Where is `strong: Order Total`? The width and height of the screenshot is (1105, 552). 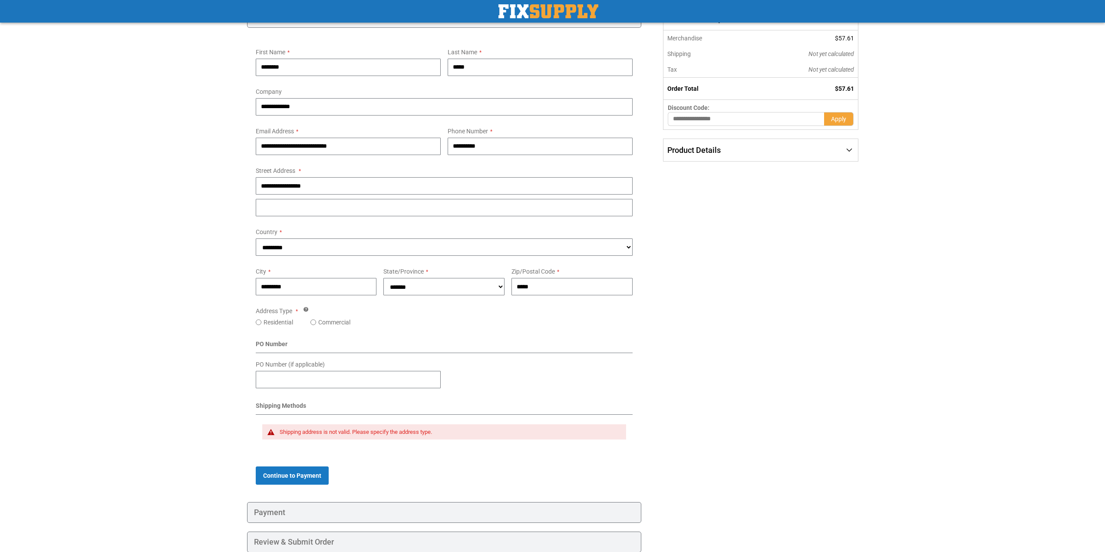 strong: Order Total is located at coordinates (683, 89).